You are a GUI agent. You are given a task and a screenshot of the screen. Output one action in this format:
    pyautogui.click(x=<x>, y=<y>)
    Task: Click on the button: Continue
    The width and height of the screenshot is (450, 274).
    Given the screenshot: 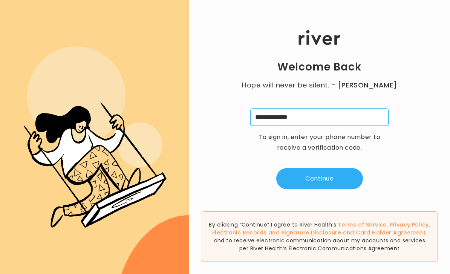 What is the action you would take?
    pyautogui.click(x=319, y=179)
    